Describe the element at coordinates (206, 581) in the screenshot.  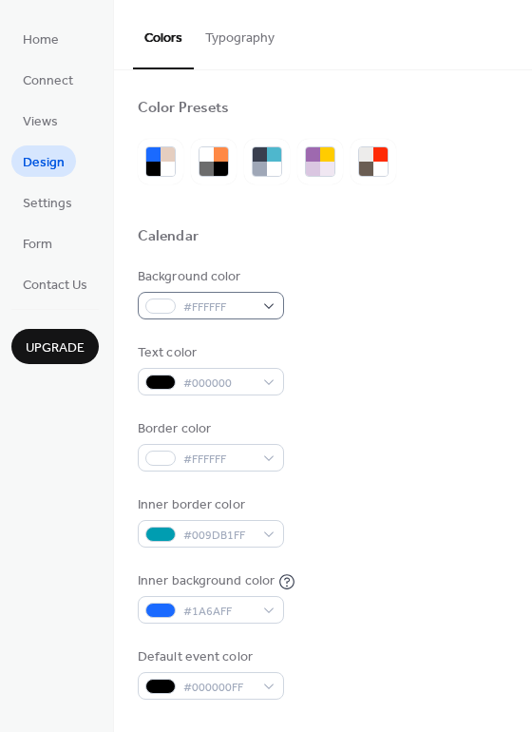
I see `div: Inner background color` at that location.